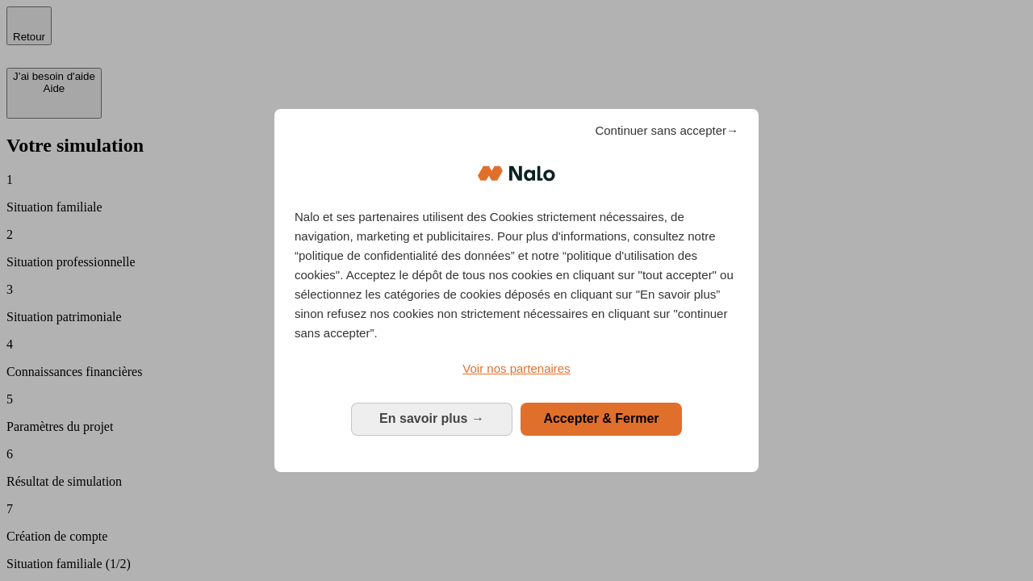 This screenshot has width=1033, height=581. What do you see at coordinates (517, 174) in the screenshot?
I see `img: Logo` at bounding box center [517, 174].